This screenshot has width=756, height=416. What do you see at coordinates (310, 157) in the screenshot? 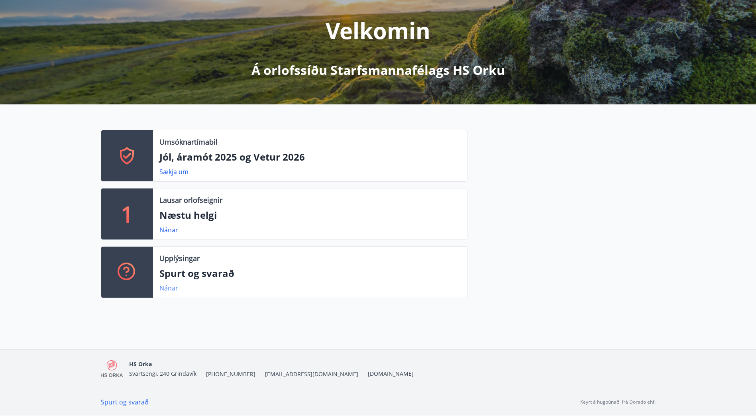
I see `p: Jól, áramót 2025 og Vetur 2026` at bounding box center [310, 157].